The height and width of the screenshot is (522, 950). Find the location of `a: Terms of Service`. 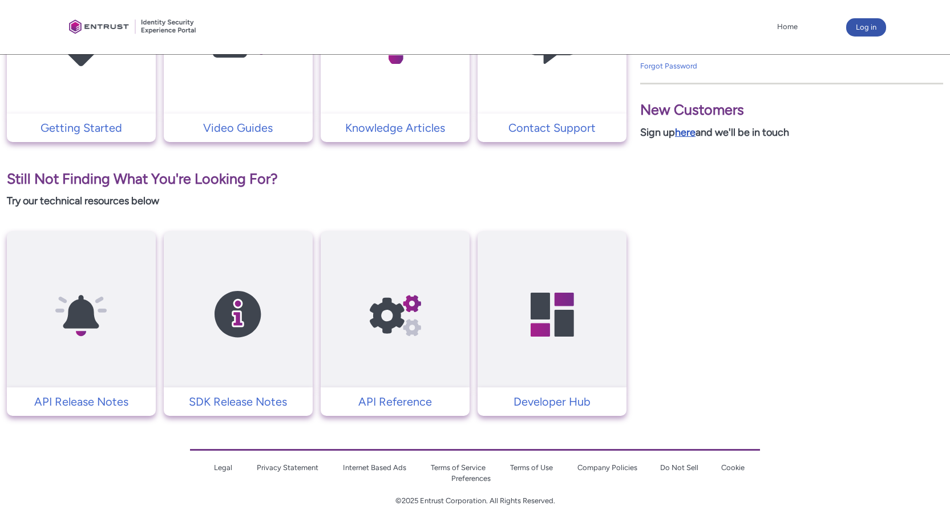

a: Terms of Service is located at coordinates (458, 467).